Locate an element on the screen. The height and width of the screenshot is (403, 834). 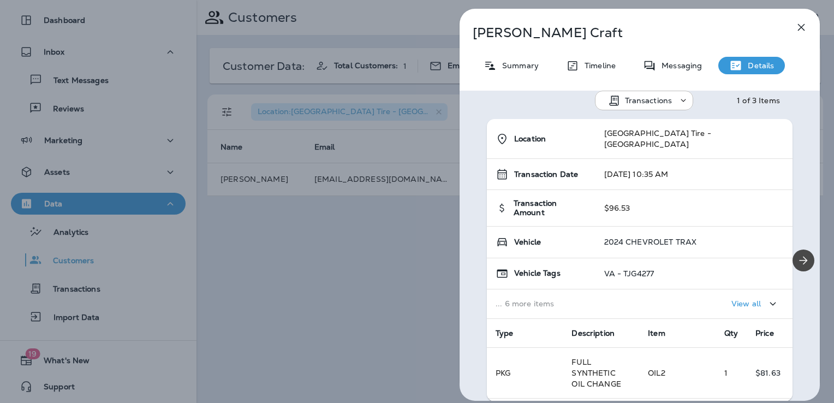
p: VA - TJG4277 is located at coordinates (629, 274).